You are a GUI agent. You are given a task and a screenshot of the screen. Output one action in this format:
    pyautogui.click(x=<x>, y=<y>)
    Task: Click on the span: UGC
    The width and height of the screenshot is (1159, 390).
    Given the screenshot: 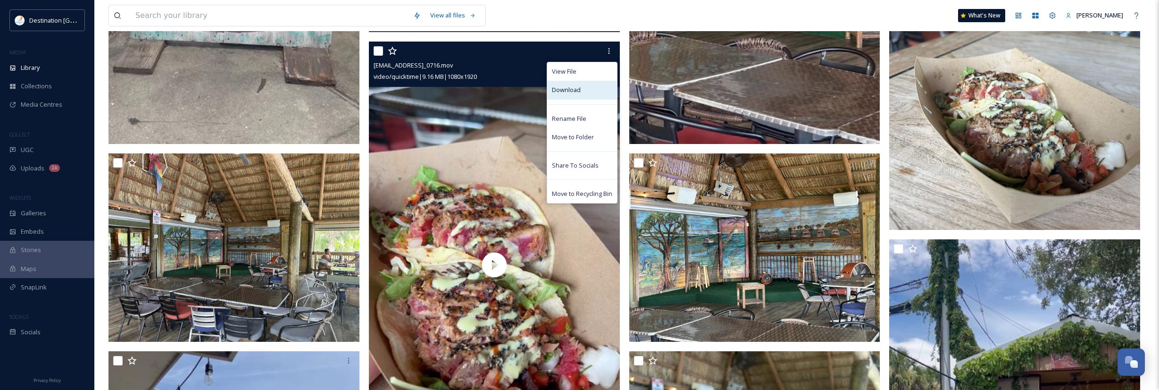 What is the action you would take?
    pyautogui.click(x=27, y=150)
    